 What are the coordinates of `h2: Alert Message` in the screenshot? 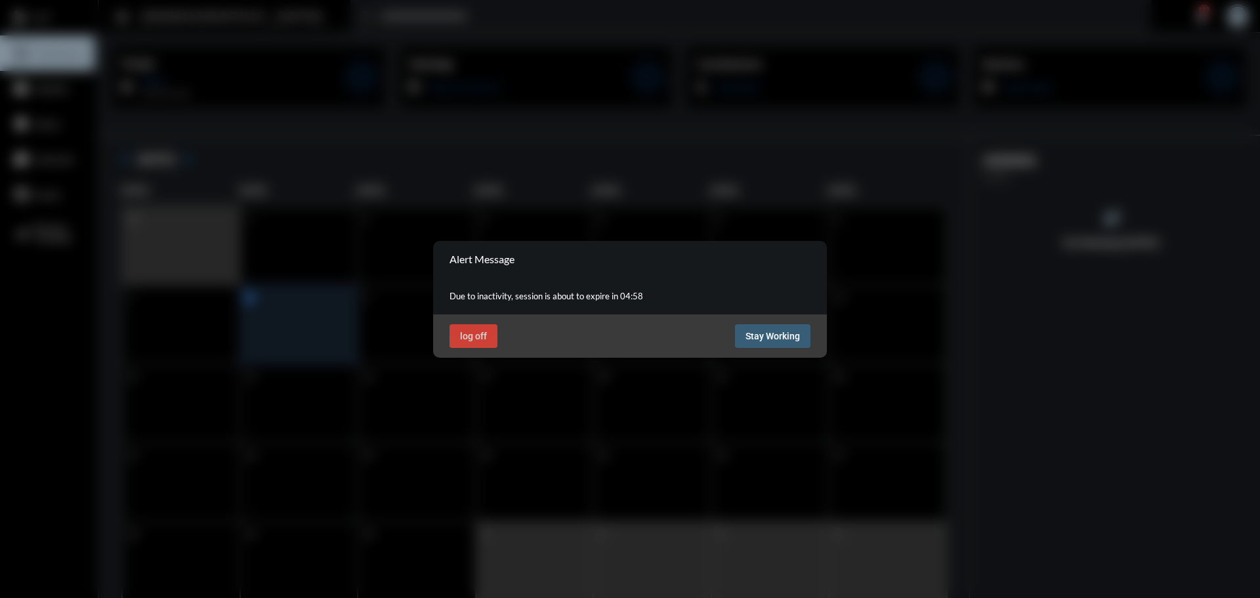 It's located at (482, 259).